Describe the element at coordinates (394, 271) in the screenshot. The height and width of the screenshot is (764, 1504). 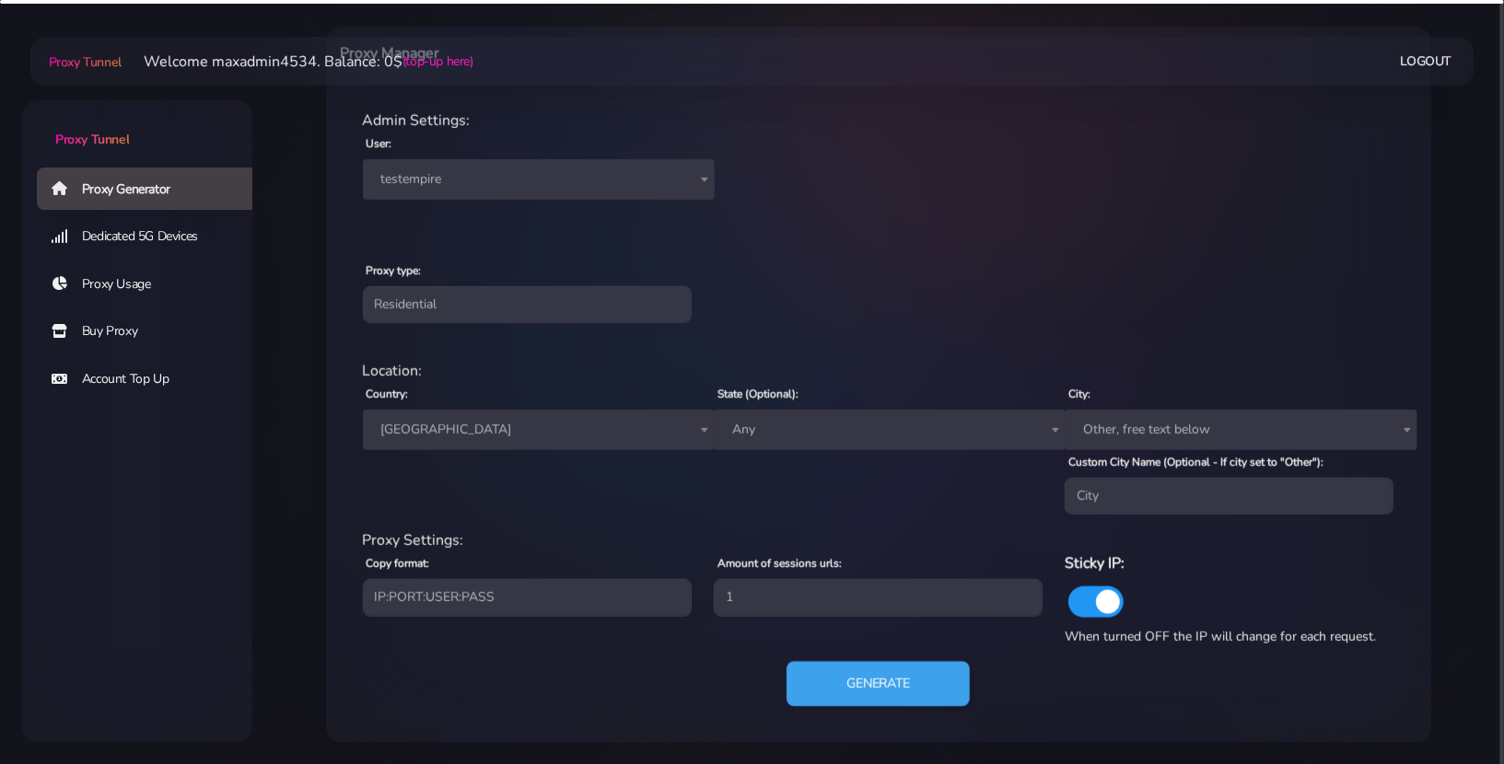
I see `label: Proxy type:` at that location.